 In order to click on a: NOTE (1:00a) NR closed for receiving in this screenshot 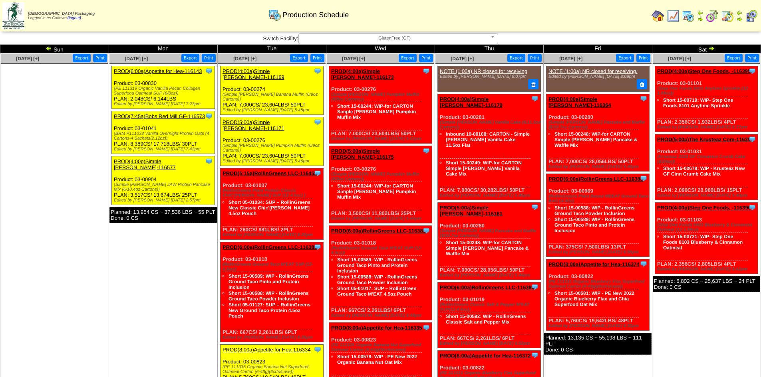, I will do `click(483, 71)`.